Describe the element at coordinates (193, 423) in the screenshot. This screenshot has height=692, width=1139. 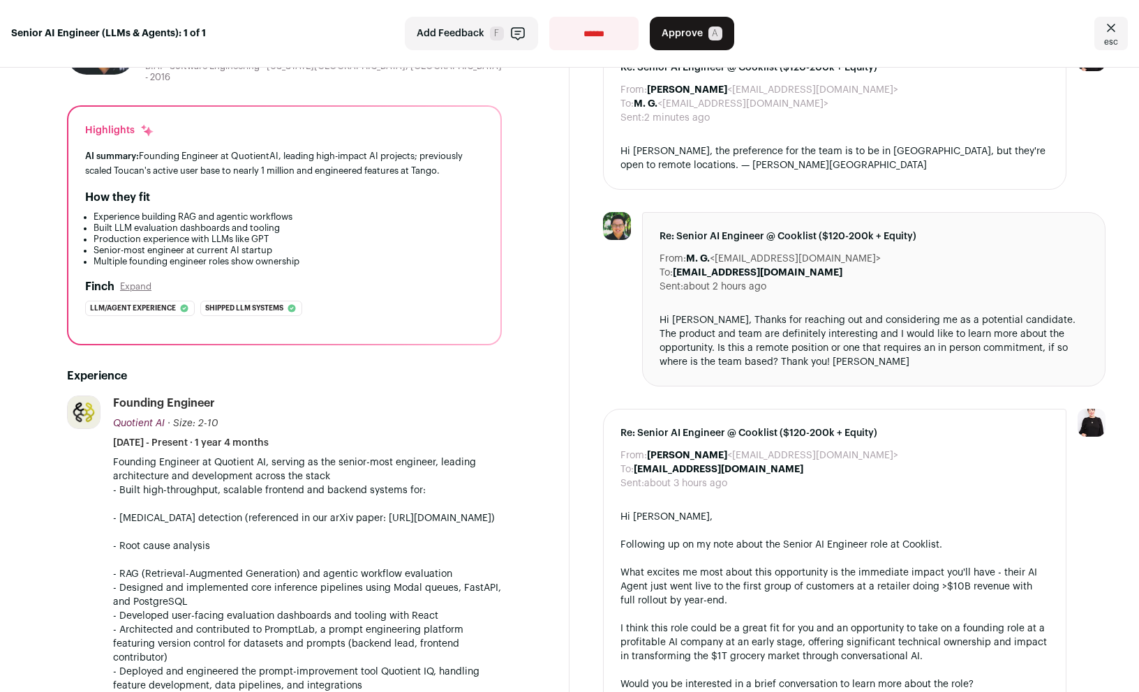
I see `span: · Size: 2-10` at that location.